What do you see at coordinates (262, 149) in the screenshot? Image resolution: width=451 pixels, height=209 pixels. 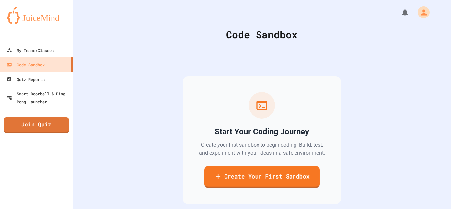 I see `p: Create your first sandbox to begin coding. Build, test, and experiment with your ideas in a safe ...` at bounding box center [262, 149].